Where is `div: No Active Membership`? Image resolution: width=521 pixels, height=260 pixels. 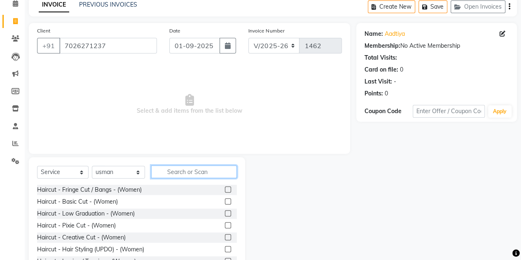
div: No Active Membership is located at coordinates (437, 46).